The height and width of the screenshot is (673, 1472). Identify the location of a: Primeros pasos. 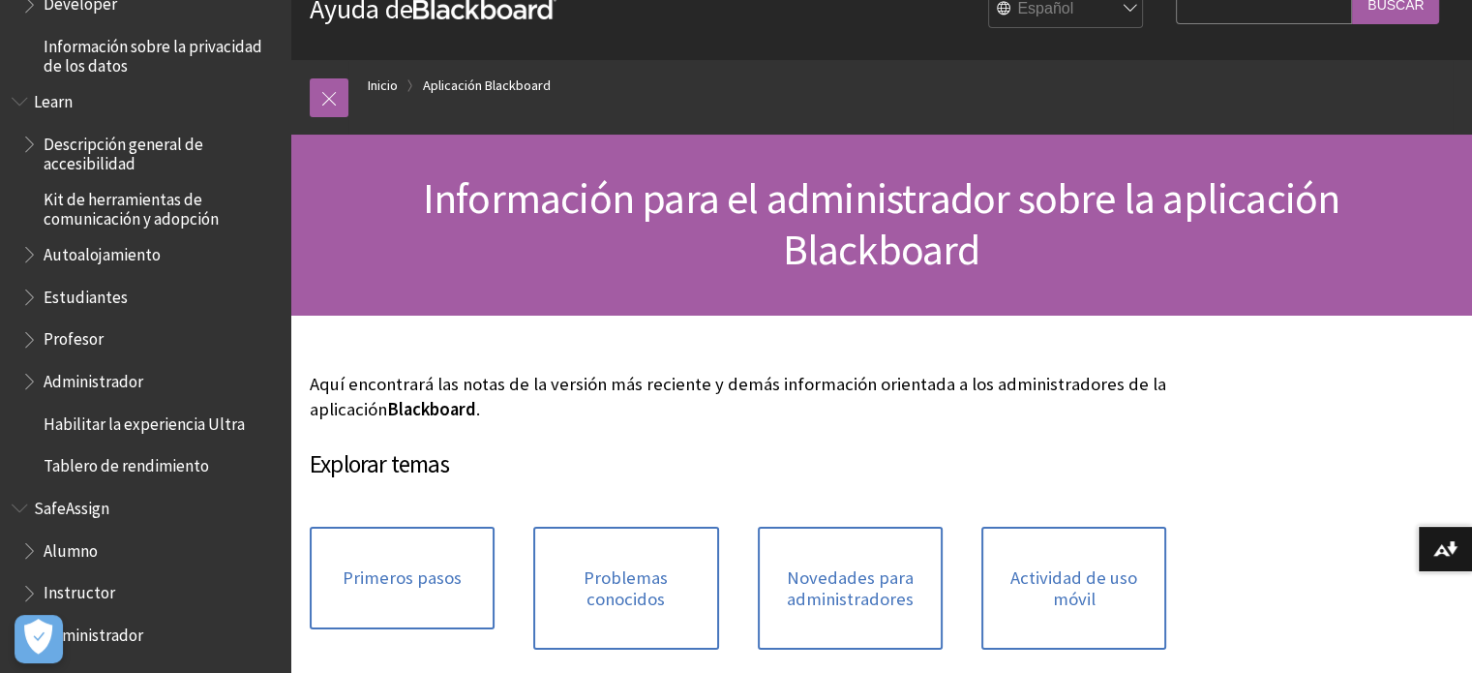
(402, 578).